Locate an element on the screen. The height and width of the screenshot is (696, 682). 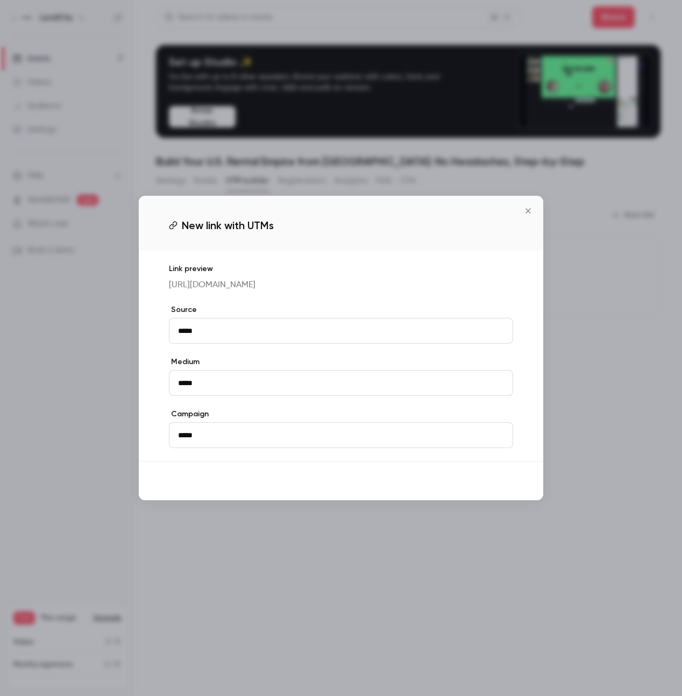
p: Link preview is located at coordinates (341, 269).